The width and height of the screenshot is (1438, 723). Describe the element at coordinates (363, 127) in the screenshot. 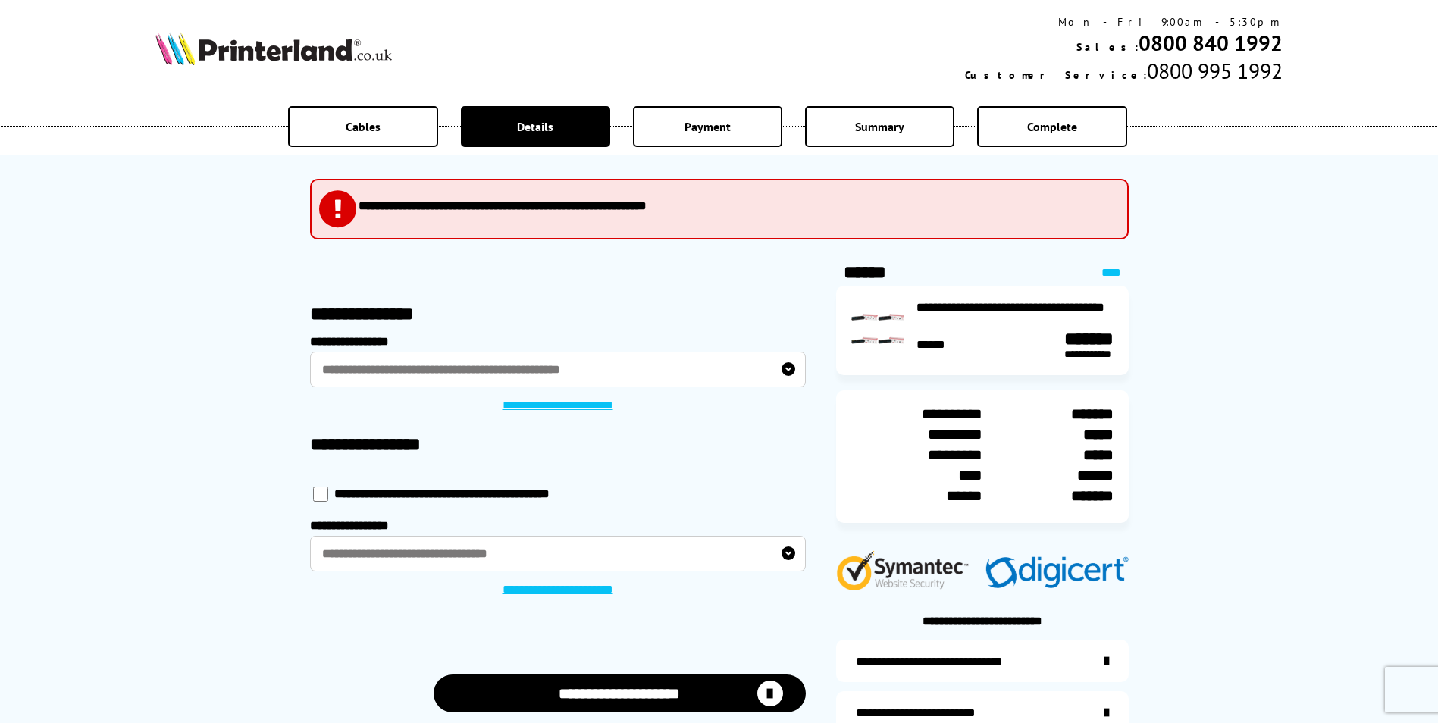

I see `span: Cables` at that location.